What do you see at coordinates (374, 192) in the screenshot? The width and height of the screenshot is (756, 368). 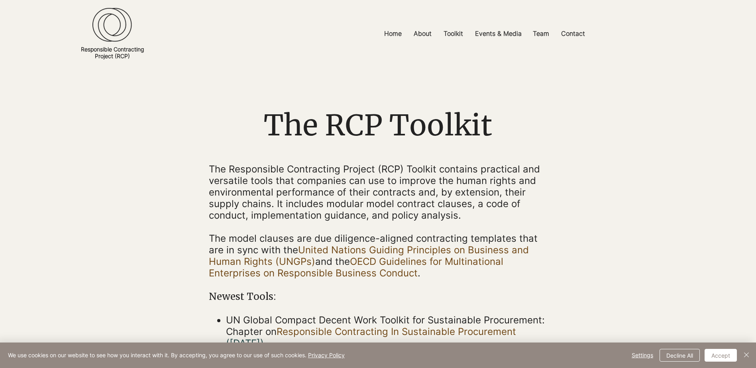 I see `span: The Responsible Contracting Project (RCP) Toolkit contains practical and versatile tools that com...` at bounding box center [374, 192].